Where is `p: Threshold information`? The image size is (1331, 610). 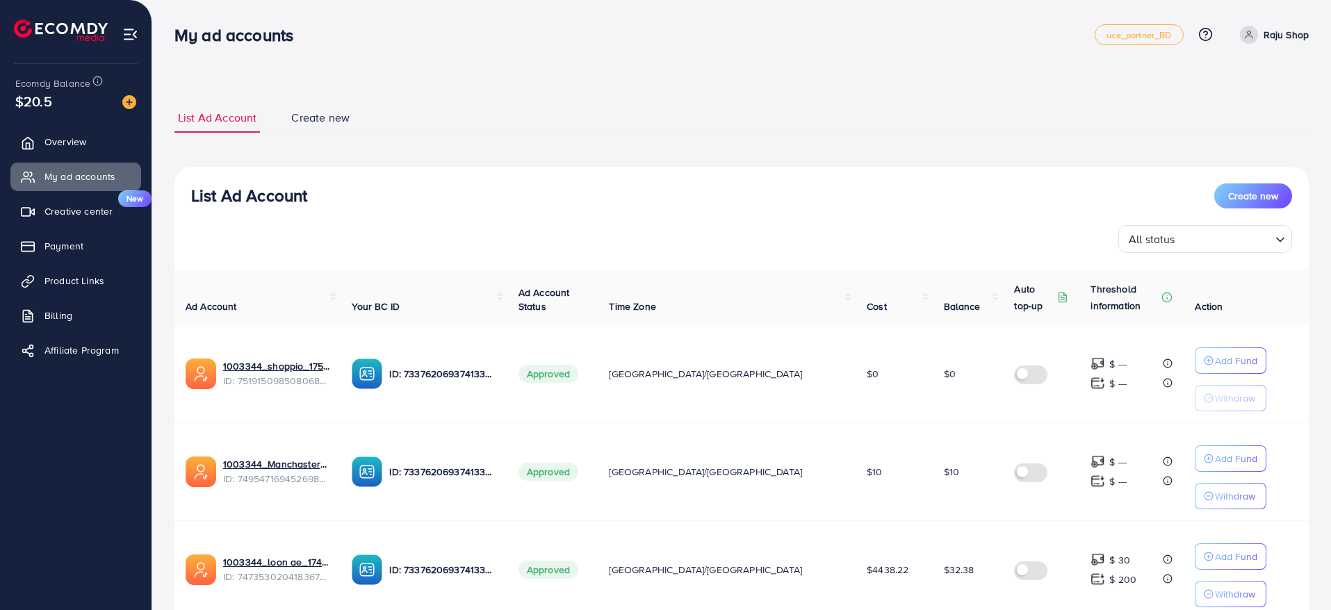
p: Threshold information is located at coordinates (1125, 297).